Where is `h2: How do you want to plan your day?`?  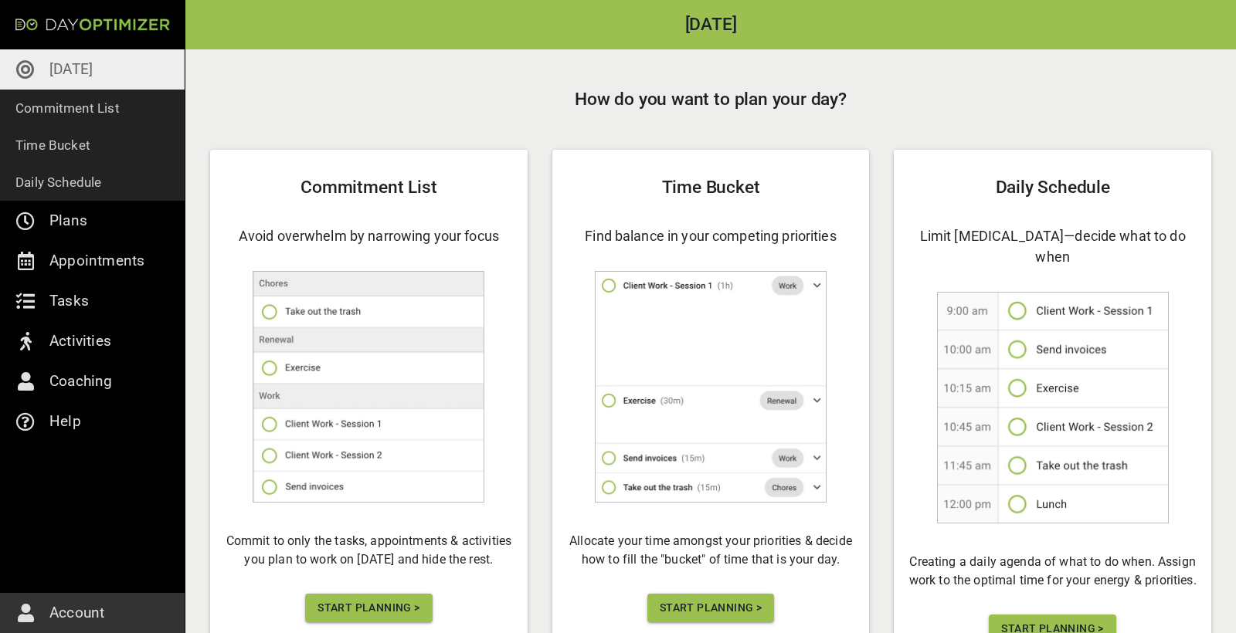
h2: How do you want to plan your day? is located at coordinates (711, 100).